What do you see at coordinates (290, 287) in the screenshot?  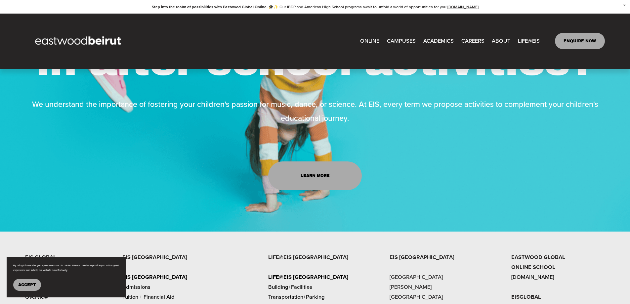 I see `a: Building+Facilities` at bounding box center [290, 287].